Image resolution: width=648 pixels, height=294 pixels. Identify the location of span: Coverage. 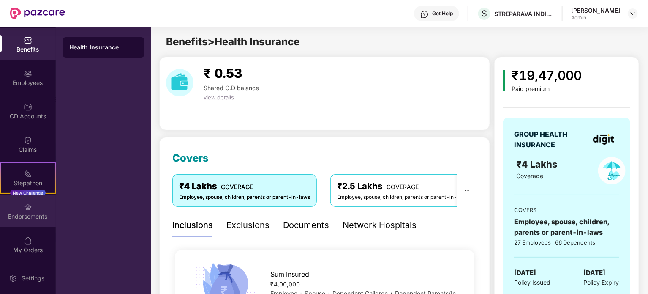
(530, 175).